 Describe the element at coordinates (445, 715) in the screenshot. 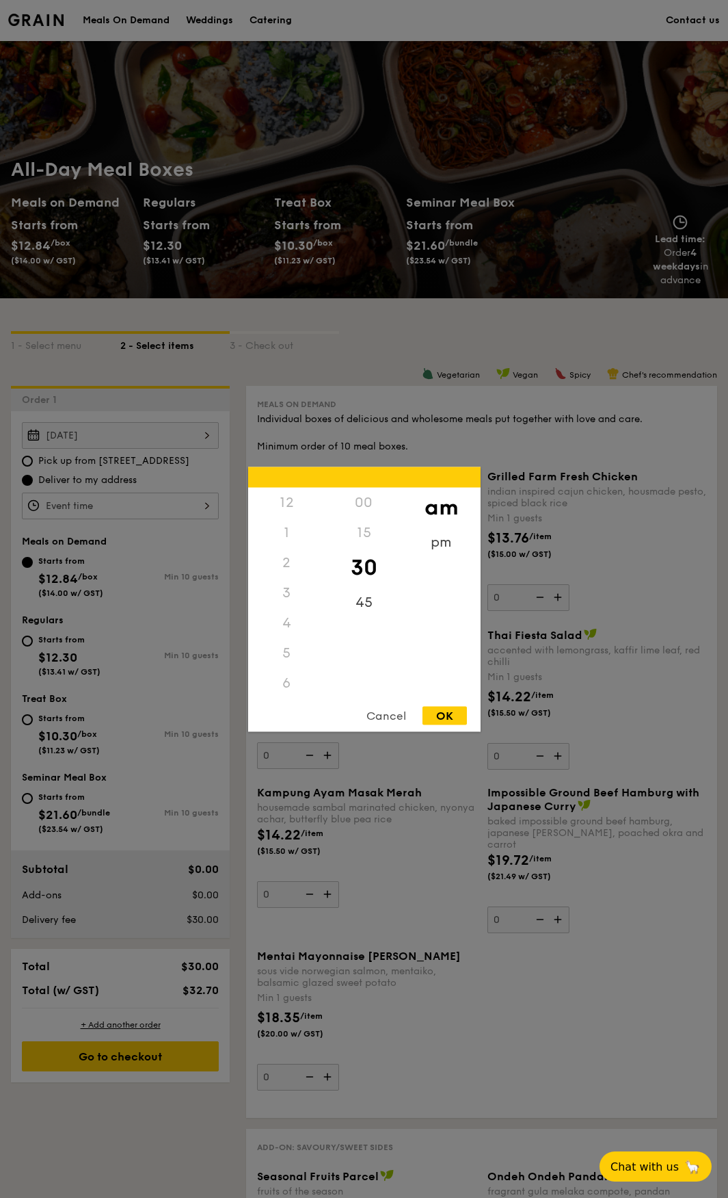

I see `div: OK` at that location.